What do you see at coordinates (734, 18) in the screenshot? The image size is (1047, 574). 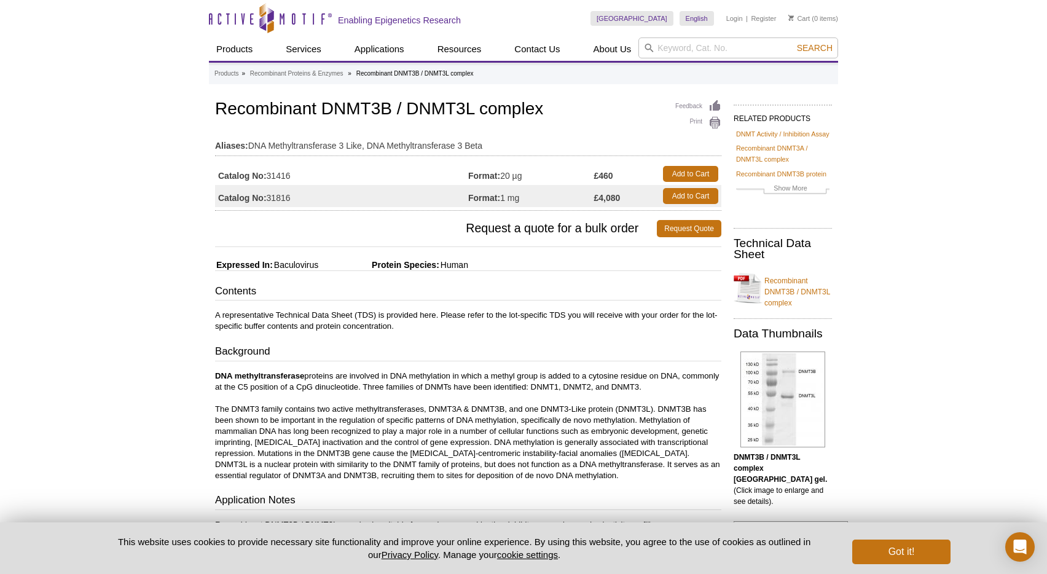 I see `a: Login` at bounding box center [734, 18].